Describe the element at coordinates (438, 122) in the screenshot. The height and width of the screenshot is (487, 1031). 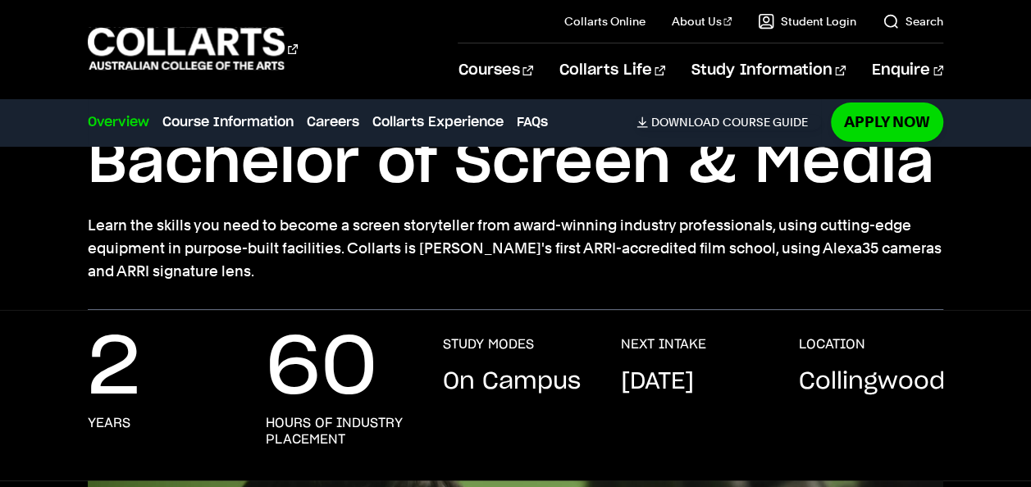
I see `a: Collarts Experience` at that location.